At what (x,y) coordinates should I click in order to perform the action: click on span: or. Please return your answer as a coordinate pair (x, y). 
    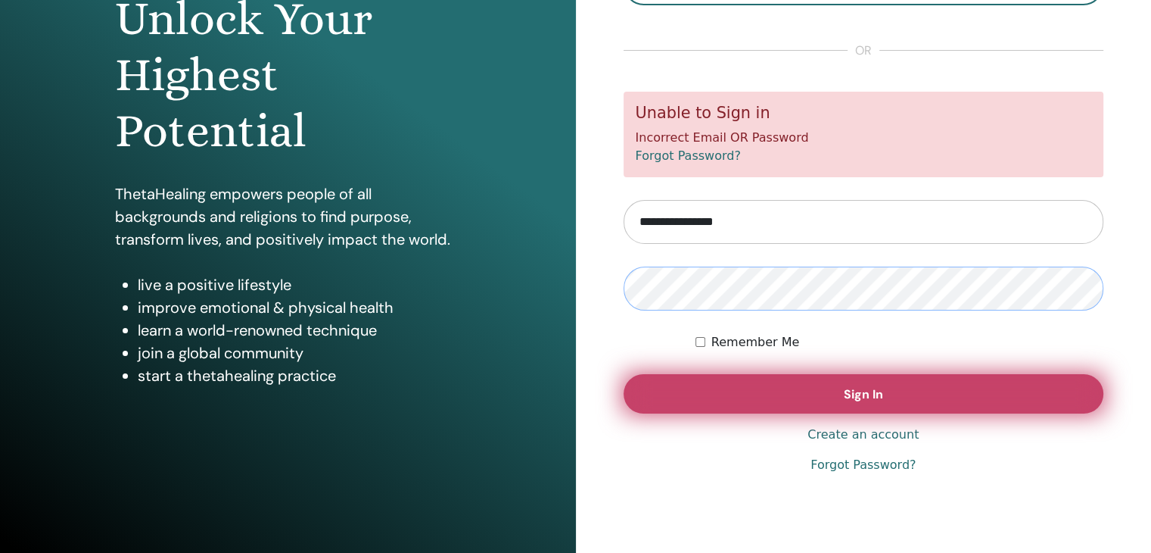
    Looking at the image, I should click on (864, 51).